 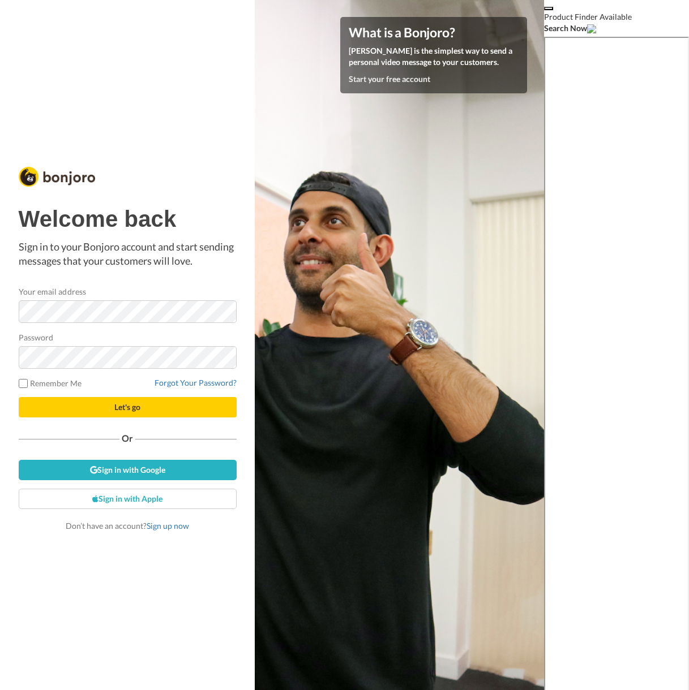 What do you see at coordinates (127, 254) in the screenshot?
I see `p: Sign in to your Bonjoro account and start sending messages that your customers will love.` at bounding box center [127, 254].